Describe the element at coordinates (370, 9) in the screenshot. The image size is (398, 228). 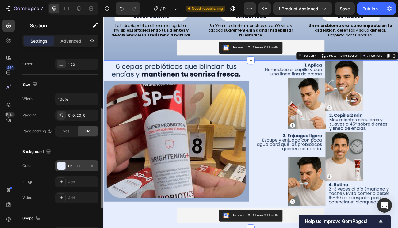
I see `div: Publish` at that location.